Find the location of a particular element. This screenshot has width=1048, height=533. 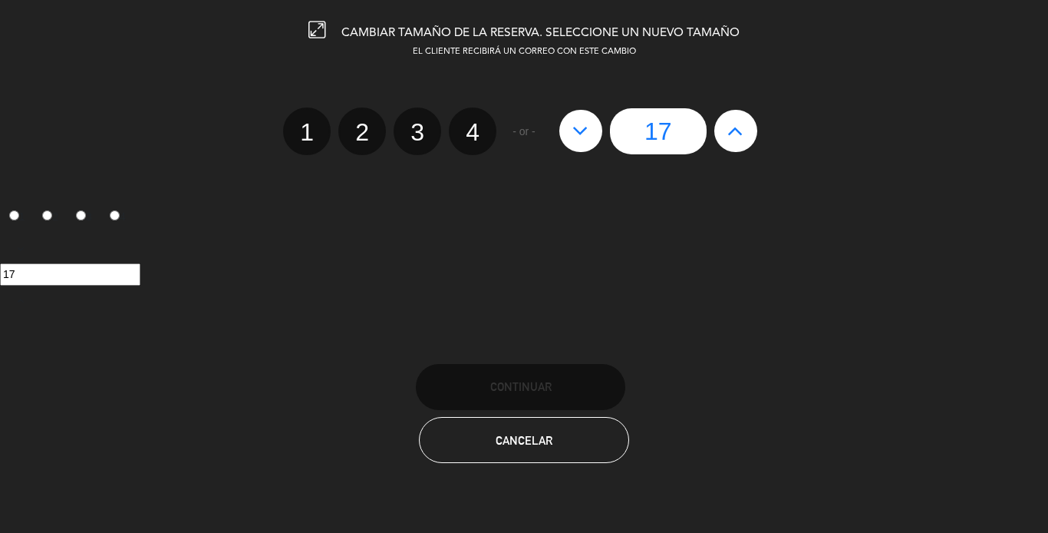

input: 1 is located at coordinates (14, 215).